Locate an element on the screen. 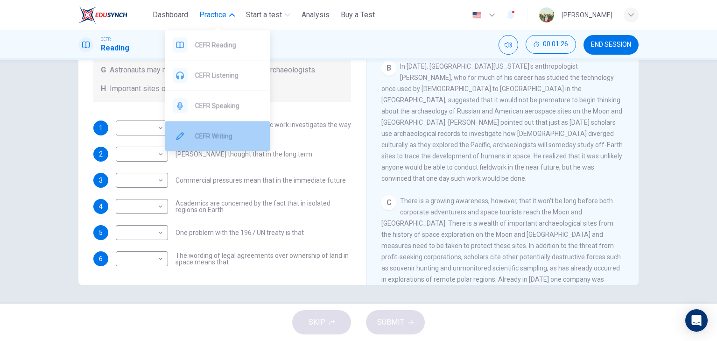  span: END SESSION is located at coordinates (611, 45).